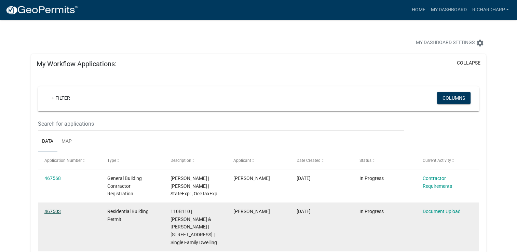 Image resolution: width=517 pixels, height=252 pixels. Describe the element at coordinates (418, 10) in the screenshot. I see `a: Home` at that location.